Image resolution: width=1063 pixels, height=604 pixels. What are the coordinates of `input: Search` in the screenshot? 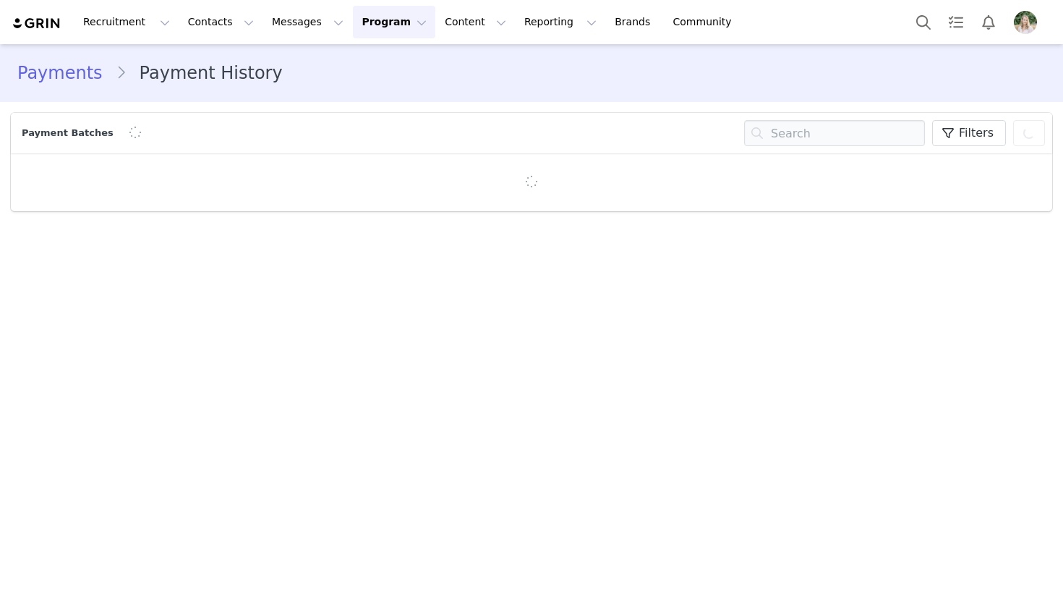 It's located at (834, 133).